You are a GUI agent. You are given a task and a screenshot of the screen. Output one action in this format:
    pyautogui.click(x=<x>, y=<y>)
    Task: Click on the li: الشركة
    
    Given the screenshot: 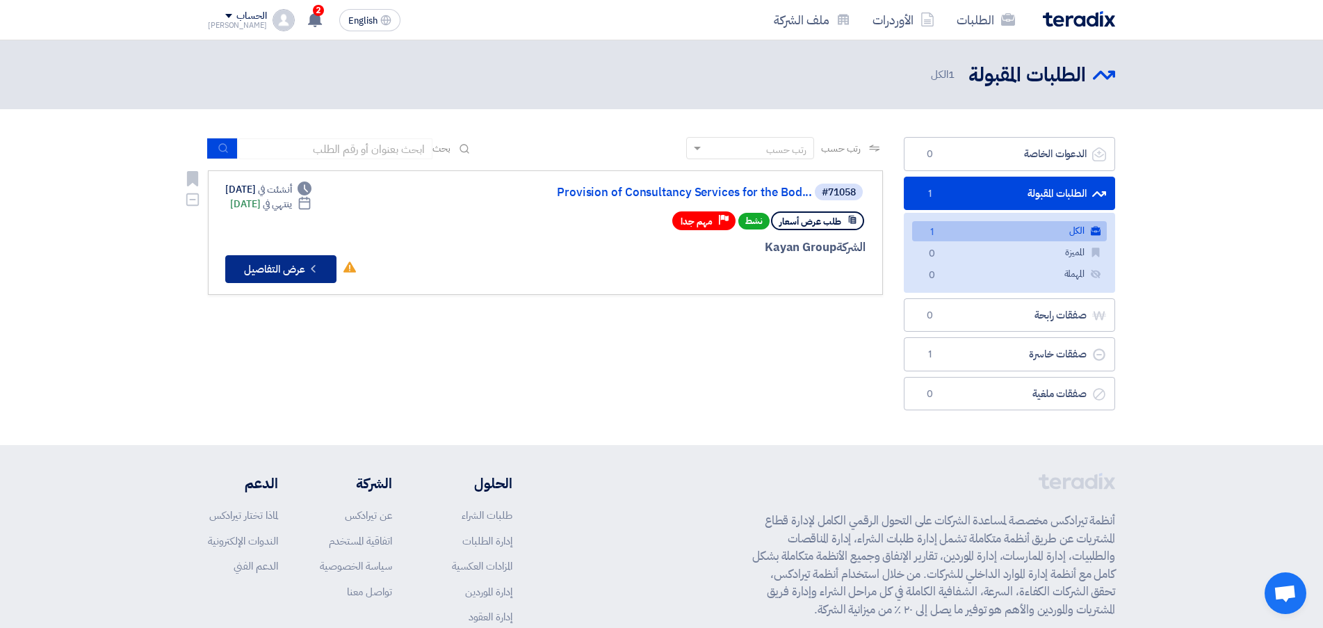 What is the action you would take?
    pyautogui.click(x=356, y=483)
    